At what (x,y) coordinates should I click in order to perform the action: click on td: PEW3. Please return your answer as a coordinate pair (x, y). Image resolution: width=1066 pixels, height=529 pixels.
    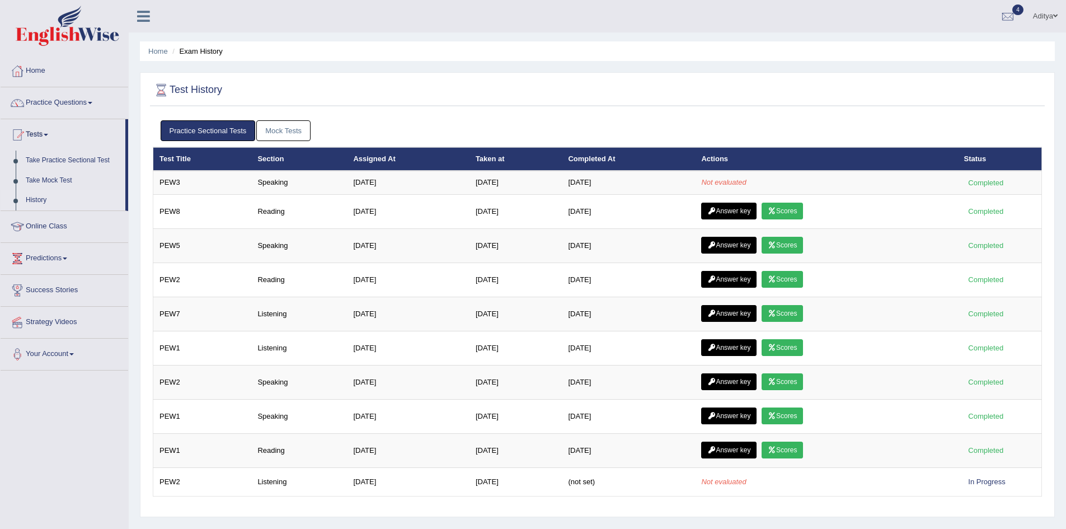
    Looking at the image, I should click on (203, 182).